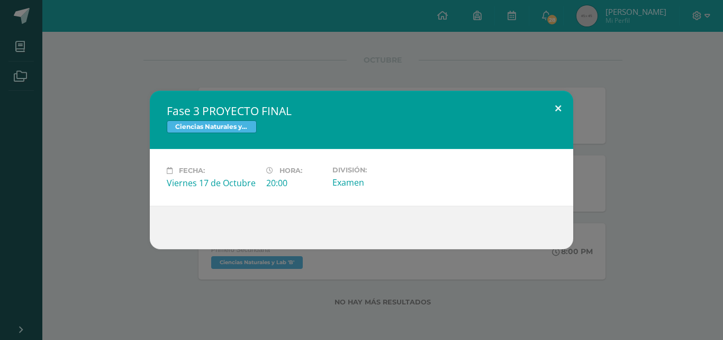 This screenshot has width=723, height=340. Describe the element at coordinates (192, 170) in the screenshot. I see `span: Fecha:` at that location.